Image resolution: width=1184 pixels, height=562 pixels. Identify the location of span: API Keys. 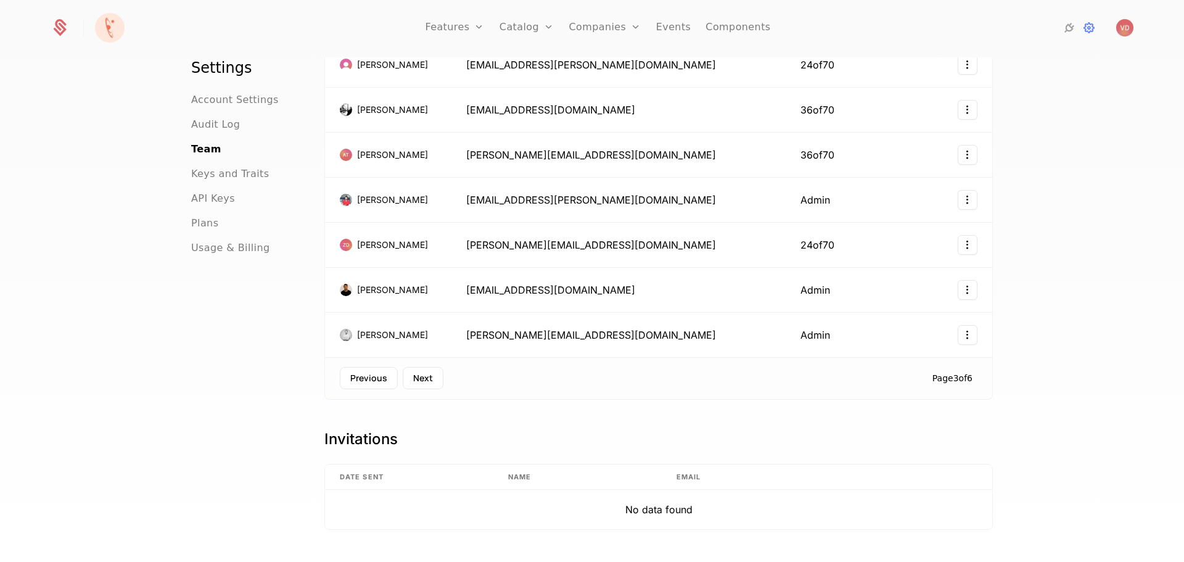
(213, 199).